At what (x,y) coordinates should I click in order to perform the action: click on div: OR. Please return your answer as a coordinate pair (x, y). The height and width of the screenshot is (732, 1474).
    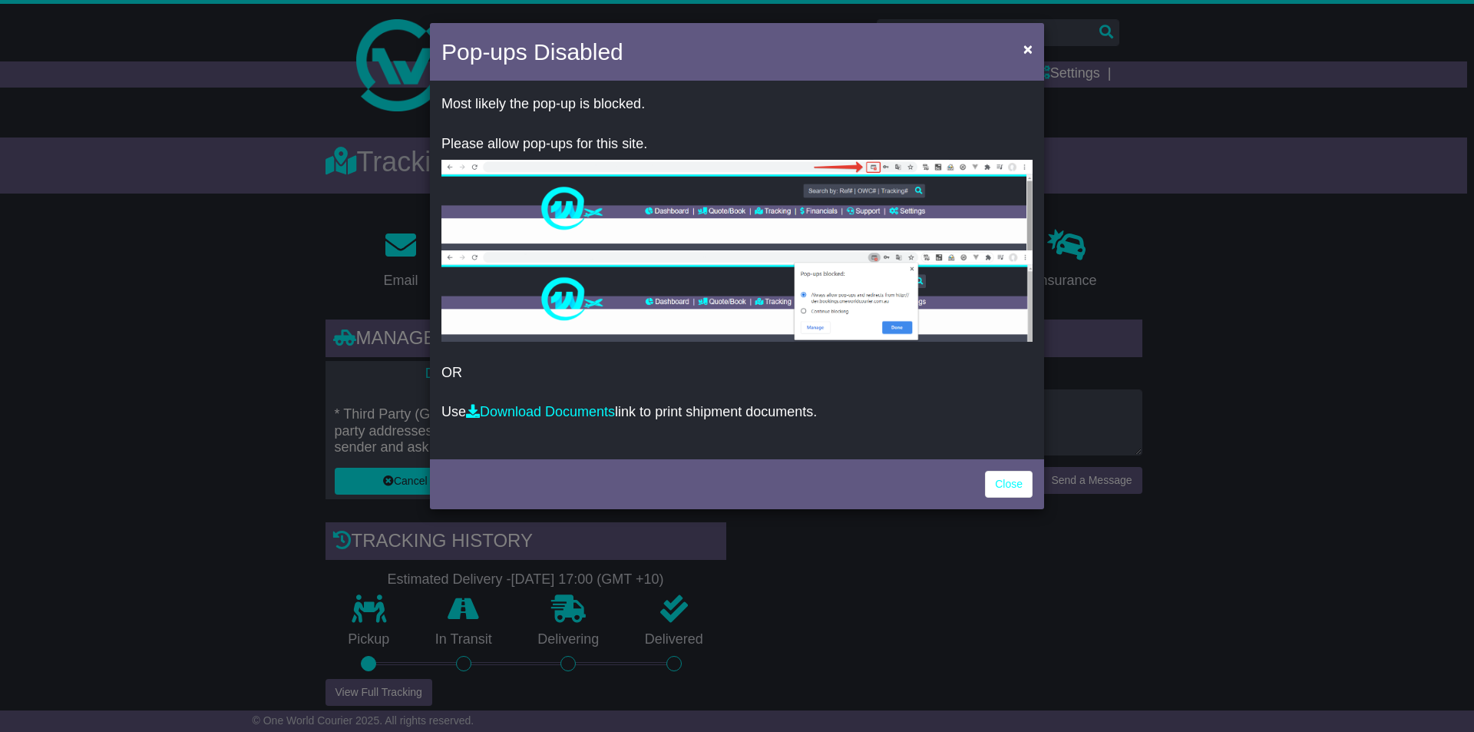
    Looking at the image, I should click on (737, 270).